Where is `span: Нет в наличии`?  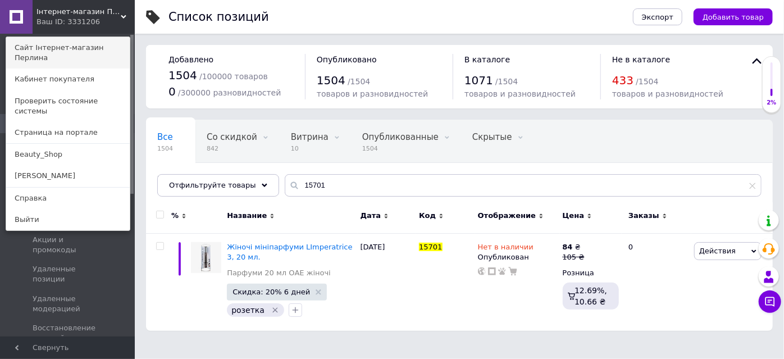 span: Нет в наличии is located at coordinates (506, 248).